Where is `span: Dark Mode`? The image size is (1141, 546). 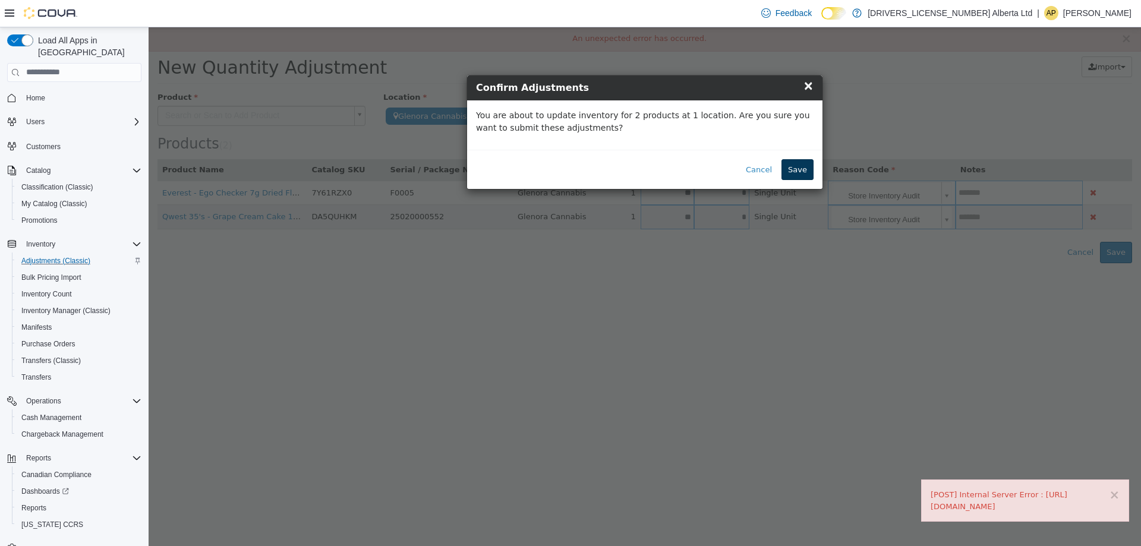 span: Dark Mode is located at coordinates (821, 20).